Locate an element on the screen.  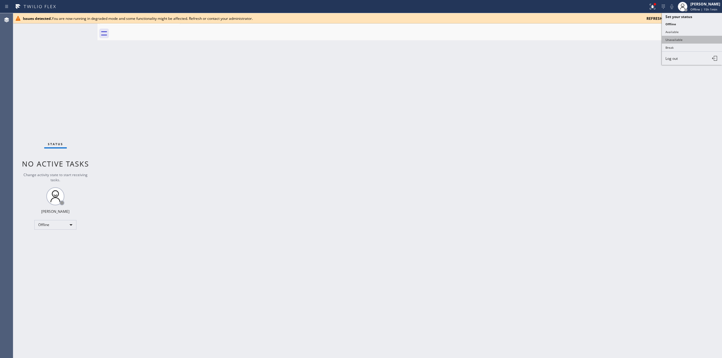
div: Offline is located at coordinates (55, 225).